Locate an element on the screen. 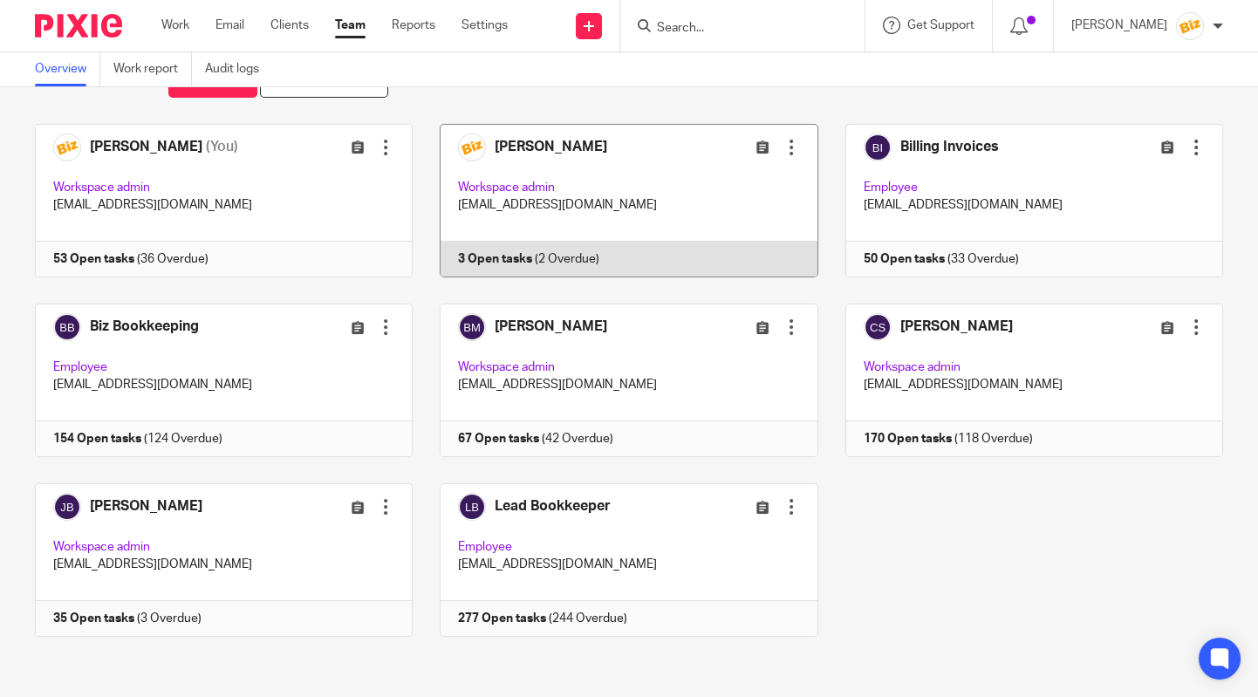  span: Get Support is located at coordinates (940, 25).